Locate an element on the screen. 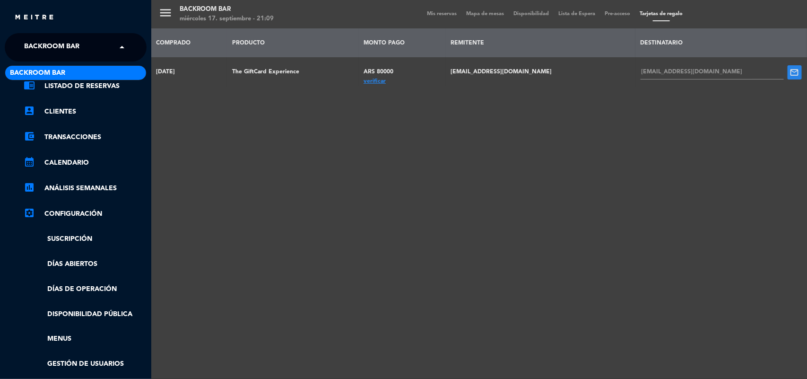 The height and width of the screenshot is (379, 807). a: Días abiertos is located at coordinates (85, 264).